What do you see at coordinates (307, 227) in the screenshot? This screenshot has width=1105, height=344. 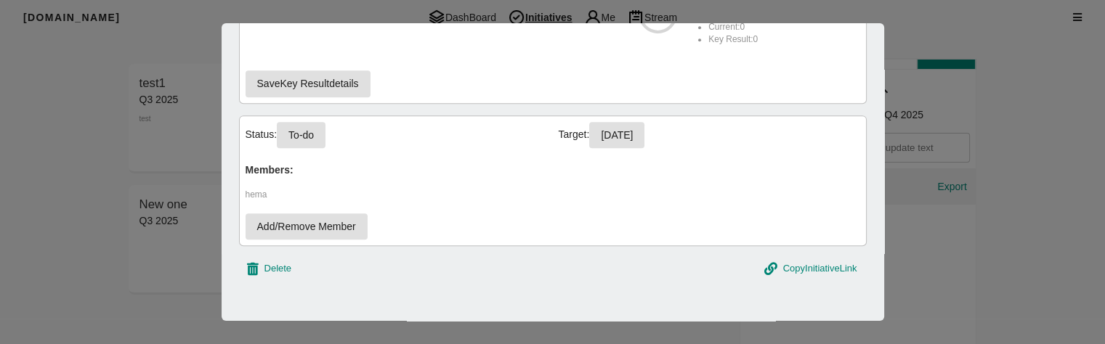 I see `button: Add/Remove Member` at bounding box center [307, 227].